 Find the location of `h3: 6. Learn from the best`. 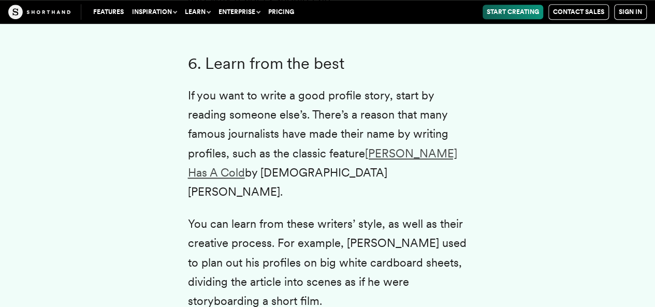

h3: 6. Learn from the best is located at coordinates (328, 64).